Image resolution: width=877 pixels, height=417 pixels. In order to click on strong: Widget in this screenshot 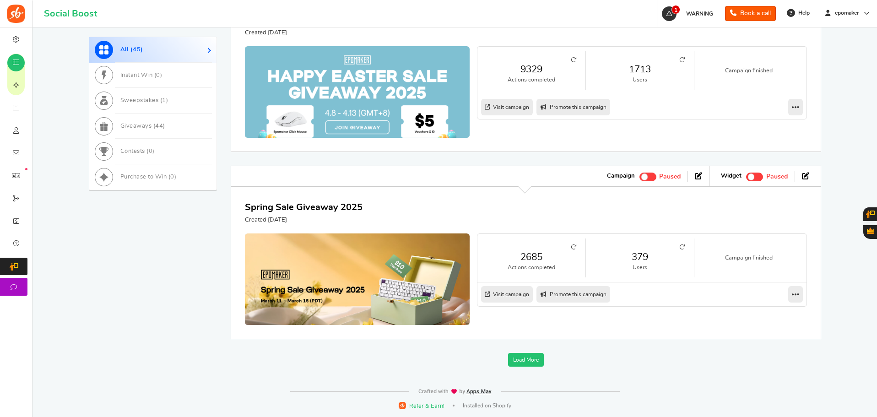, I will do `click(731, 176)`.